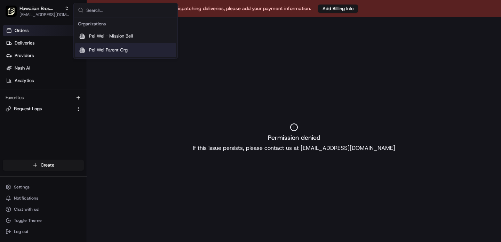  What do you see at coordinates (338, 9) in the screenshot?
I see `button: Add Billing Info` at bounding box center [338, 9].